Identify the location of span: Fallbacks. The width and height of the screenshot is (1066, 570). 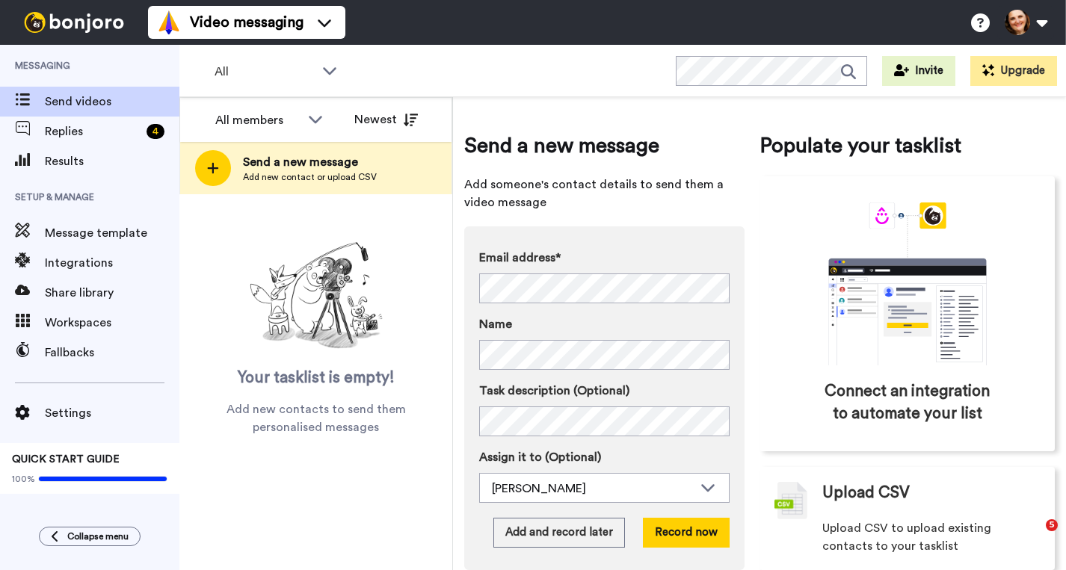
(112, 353).